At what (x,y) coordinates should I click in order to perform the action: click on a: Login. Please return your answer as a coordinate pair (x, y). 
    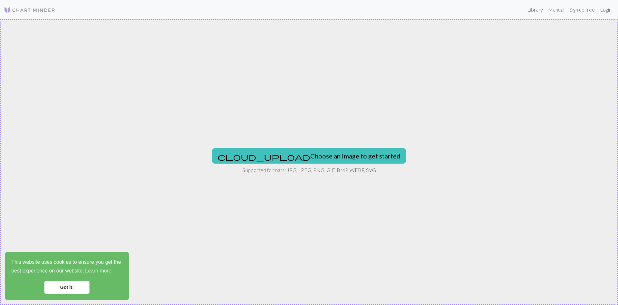
    Looking at the image, I should click on (606, 10).